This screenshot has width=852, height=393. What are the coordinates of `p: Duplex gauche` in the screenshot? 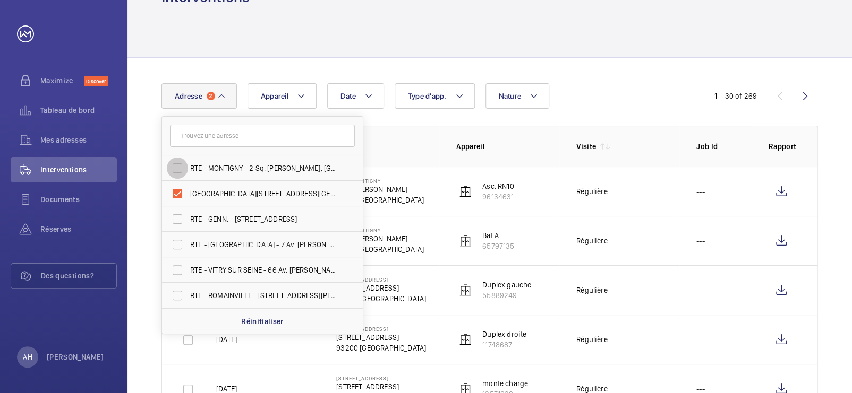 It's located at (507, 285).